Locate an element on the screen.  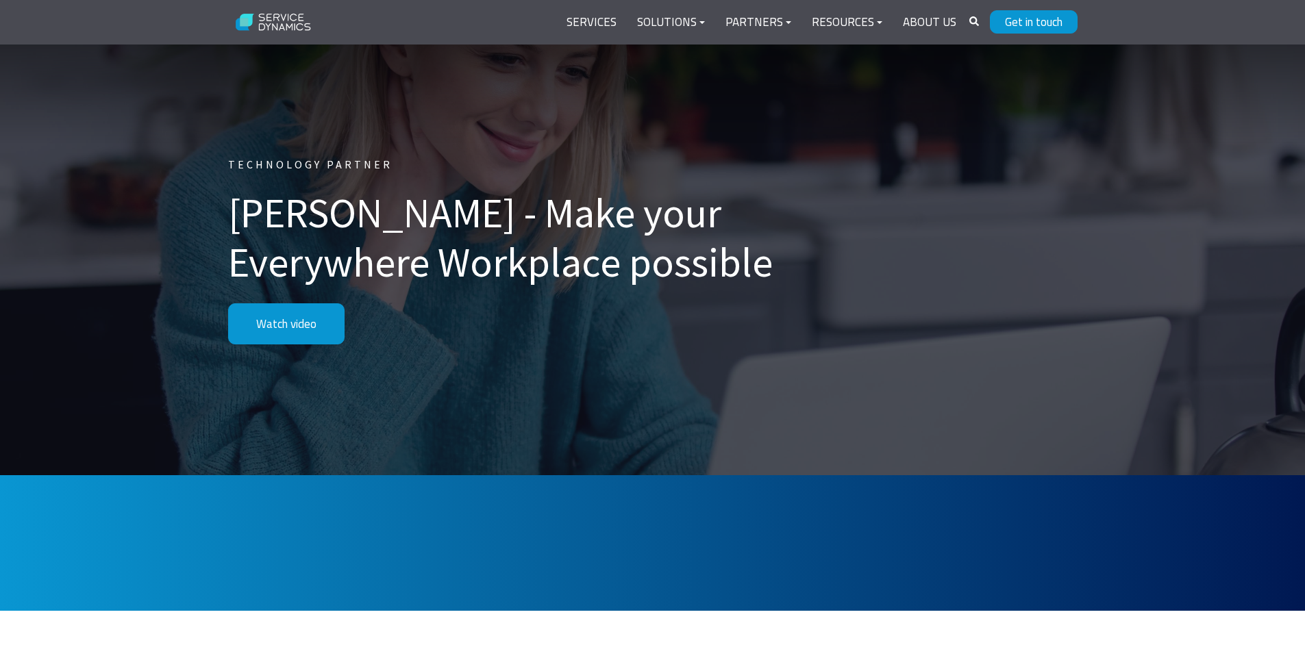
a: Watch video is located at coordinates (286, 324).